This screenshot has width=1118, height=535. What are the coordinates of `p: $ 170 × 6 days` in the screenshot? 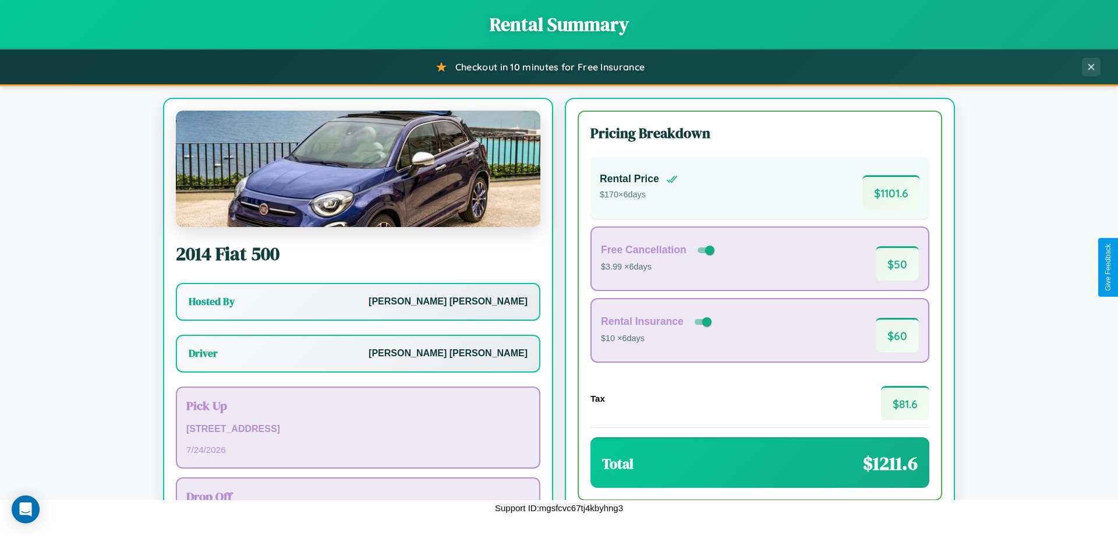 It's located at (639, 195).